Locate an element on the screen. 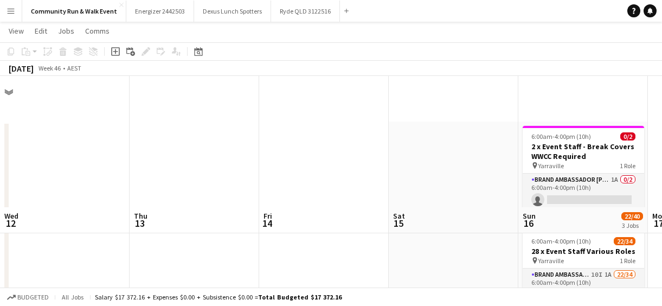 This screenshot has height=306, width=662. span: View is located at coordinates (16, 31).